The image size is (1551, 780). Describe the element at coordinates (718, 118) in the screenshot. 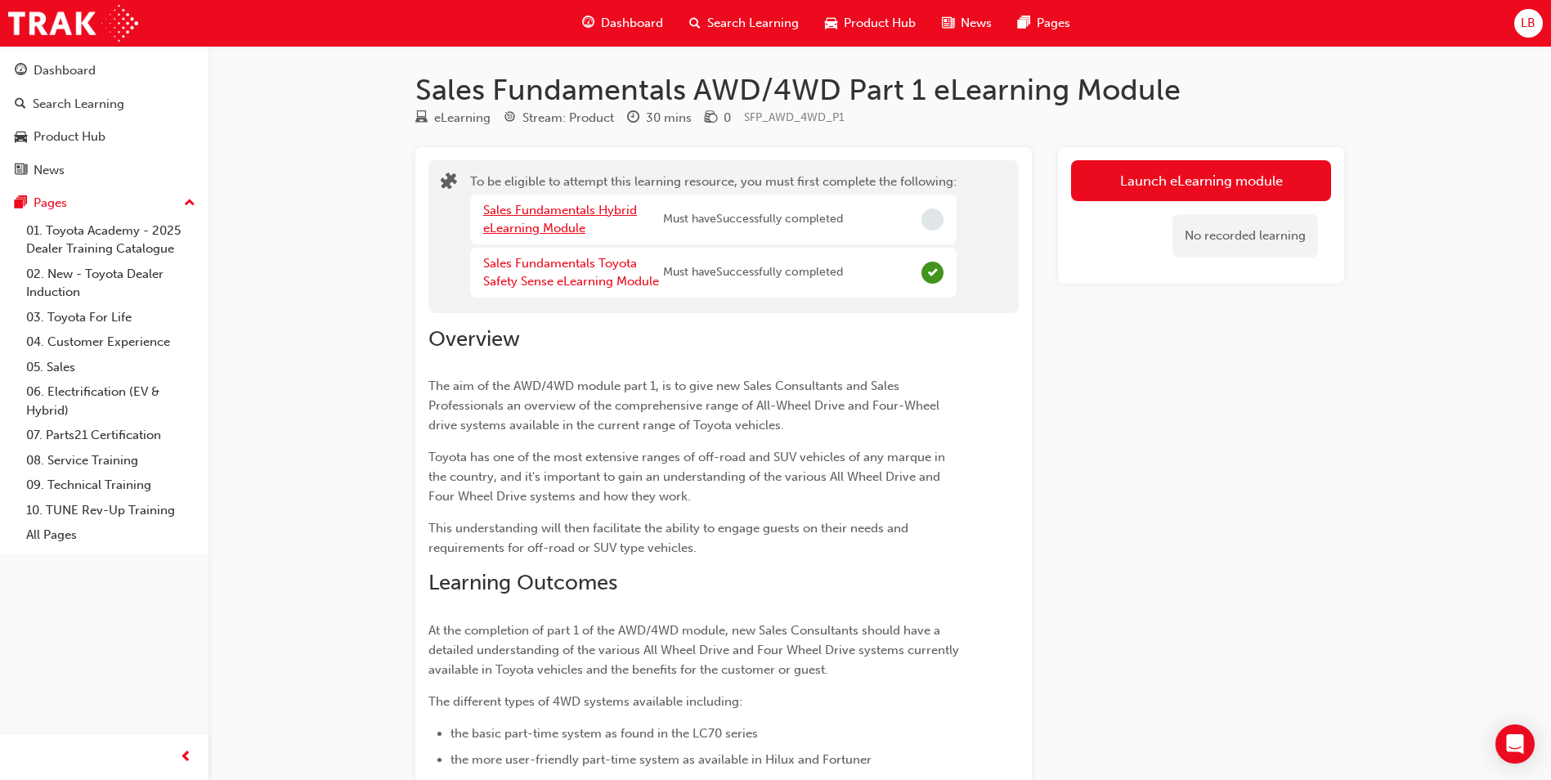

I see `div: Price` at that location.